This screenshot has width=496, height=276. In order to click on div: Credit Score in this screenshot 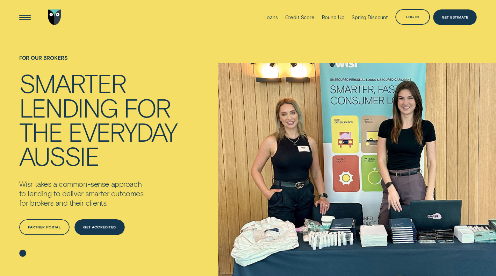, I will do `click(300, 17)`.